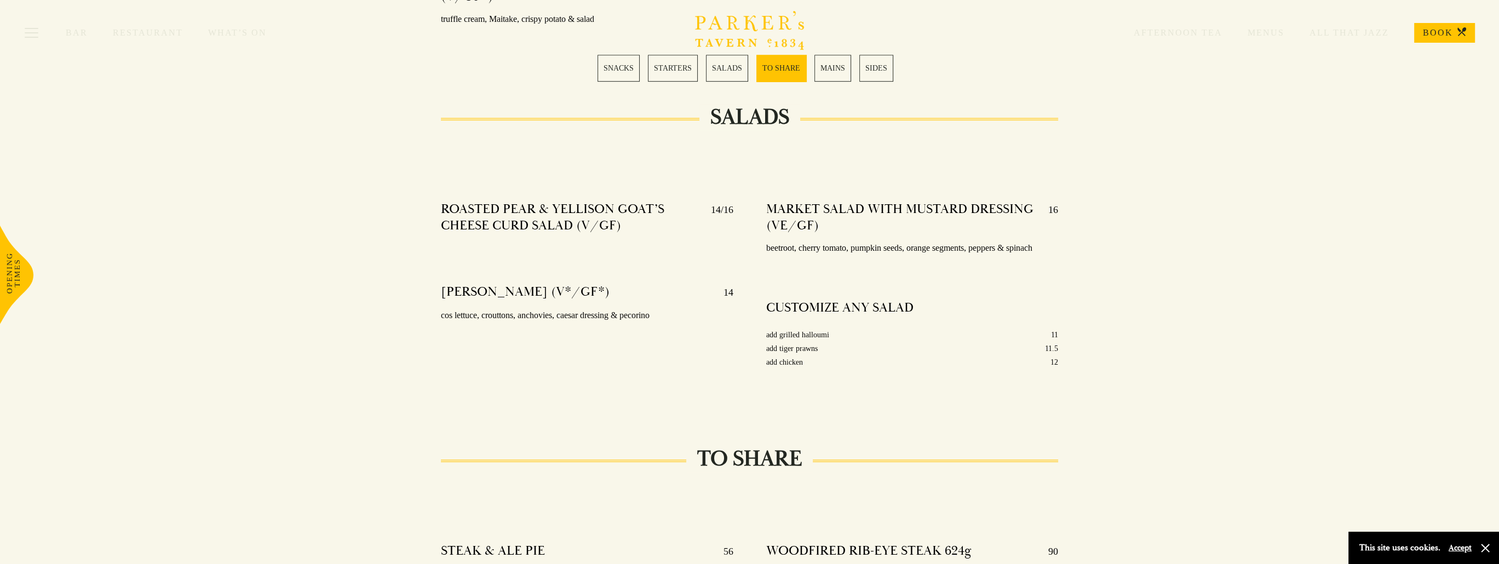 The height and width of the screenshot is (564, 1499). Describe the element at coordinates (912, 248) in the screenshot. I see `p: beetroot, cherry tomato, pumpkin seeds, orange segments, peppers & spinach` at that location.